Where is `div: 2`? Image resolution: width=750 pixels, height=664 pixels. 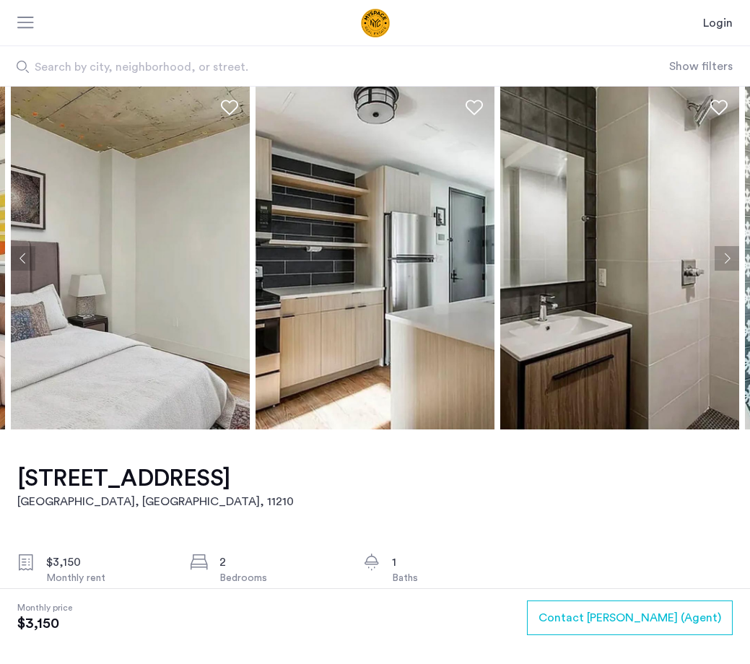 div: 2 is located at coordinates (280, 562).